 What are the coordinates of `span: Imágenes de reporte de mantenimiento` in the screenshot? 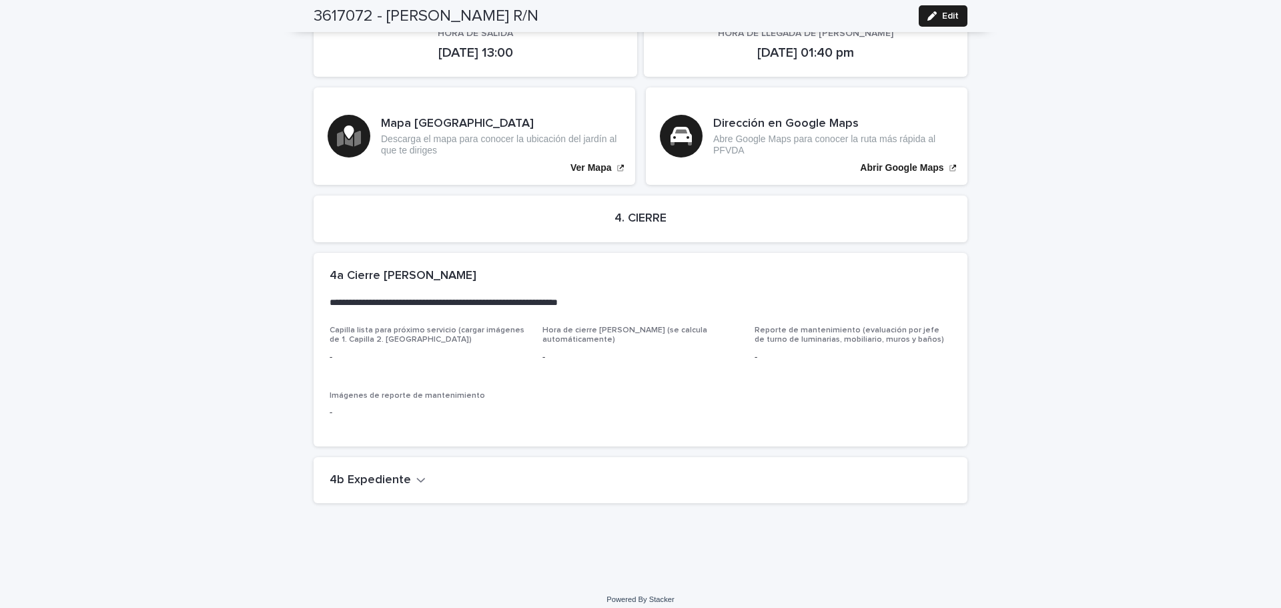 It's located at (407, 396).